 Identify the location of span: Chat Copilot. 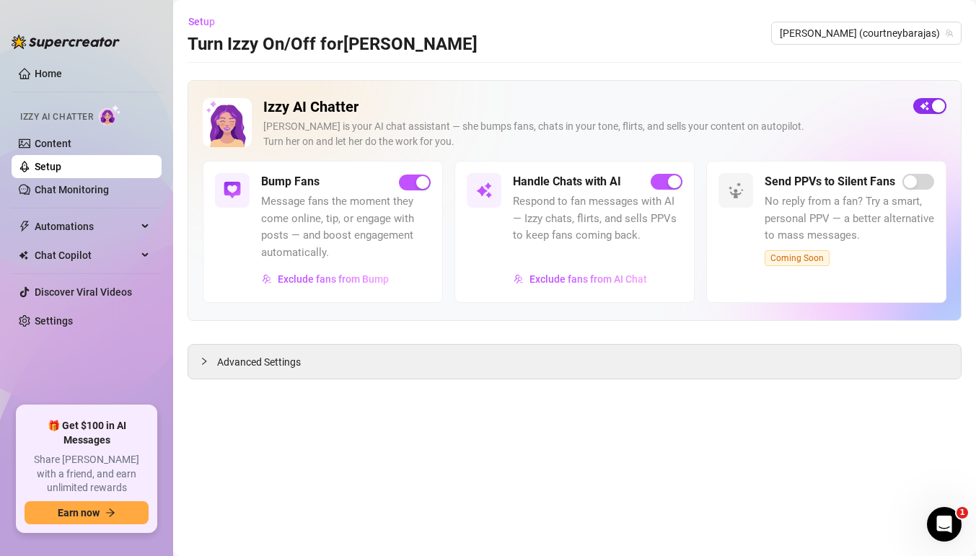
(86, 255).